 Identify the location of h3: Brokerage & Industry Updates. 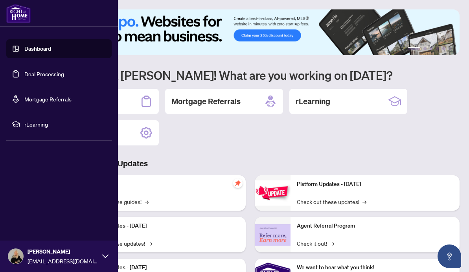
(250, 164).